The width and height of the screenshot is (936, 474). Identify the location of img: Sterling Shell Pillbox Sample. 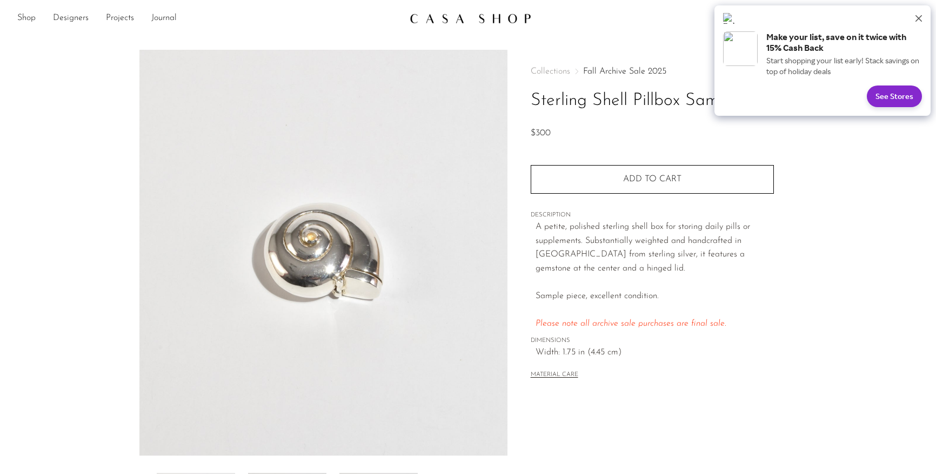
(323, 252).